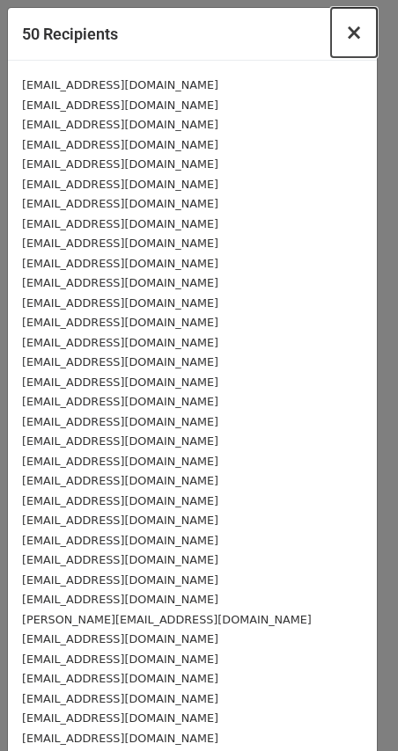 The width and height of the screenshot is (398, 751). What do you see at coordinates (354, 33) in the screenshot?
I see `button: Close` at bounding box center [354, 33].